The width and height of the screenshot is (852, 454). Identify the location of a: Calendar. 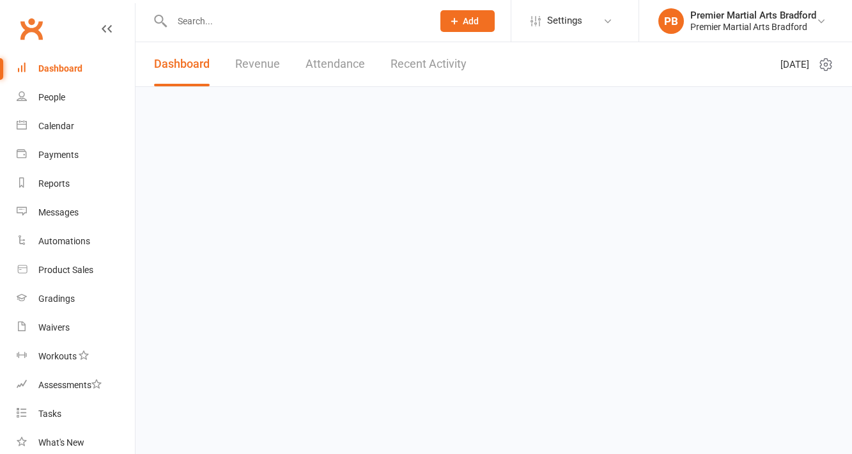
(75, 126).